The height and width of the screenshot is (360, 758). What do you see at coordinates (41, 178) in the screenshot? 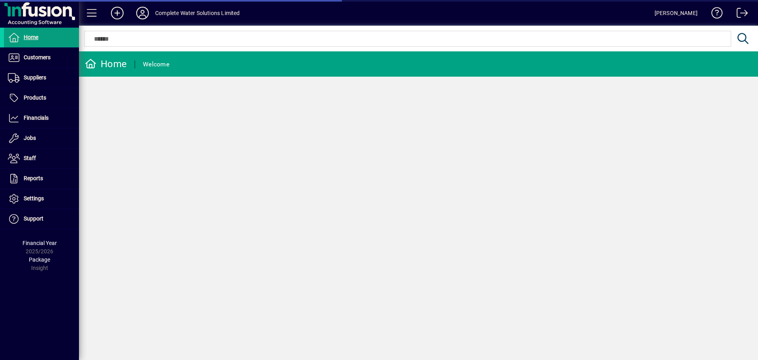
I see `a: Reports` at bounding box center [41, 178].